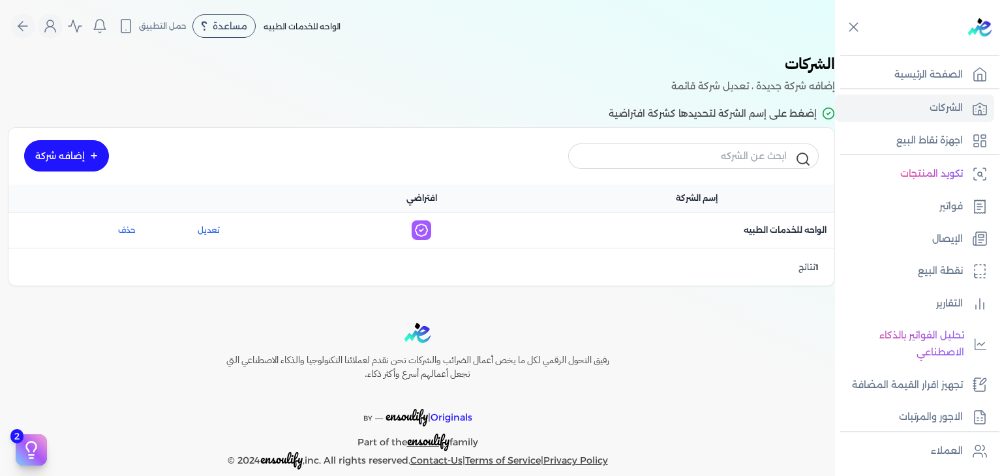  What do you see at coordinates (949, 304) in the screenshot?
I see `p: التقارير` at bounding box center [949, 304].